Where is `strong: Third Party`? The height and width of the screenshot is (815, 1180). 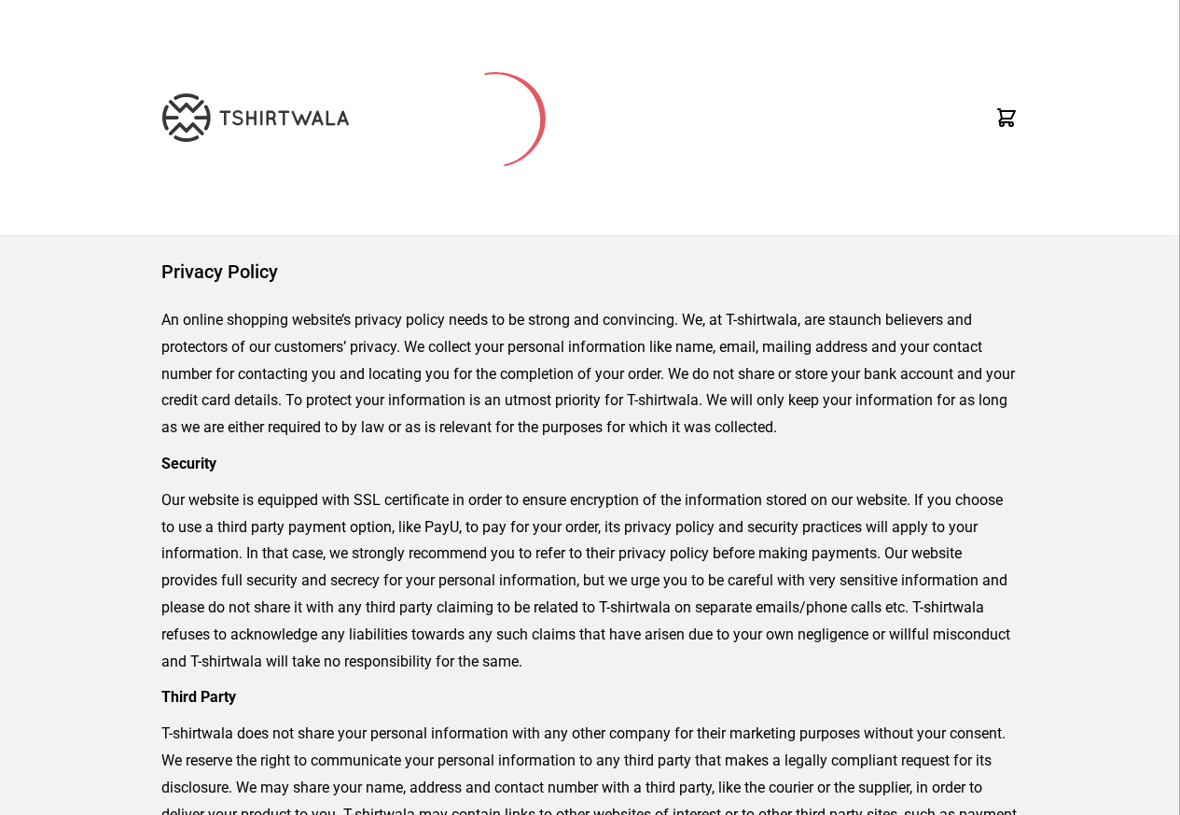
strong: Third Party is located at coordinates (199, 696).